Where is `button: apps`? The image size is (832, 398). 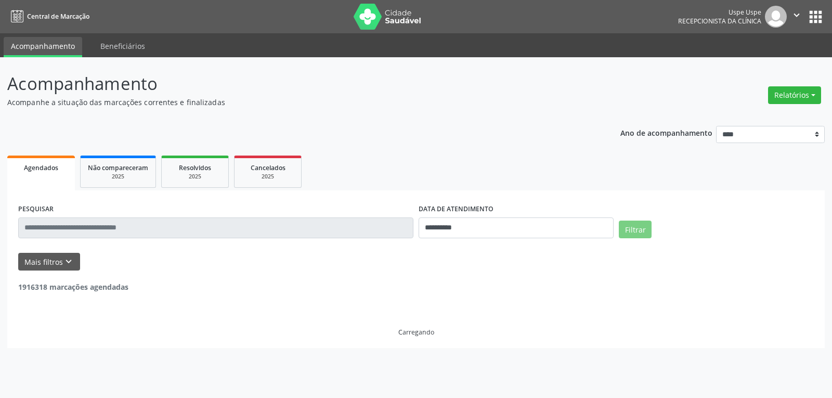
button: apps is located at coordinates (815, 17).